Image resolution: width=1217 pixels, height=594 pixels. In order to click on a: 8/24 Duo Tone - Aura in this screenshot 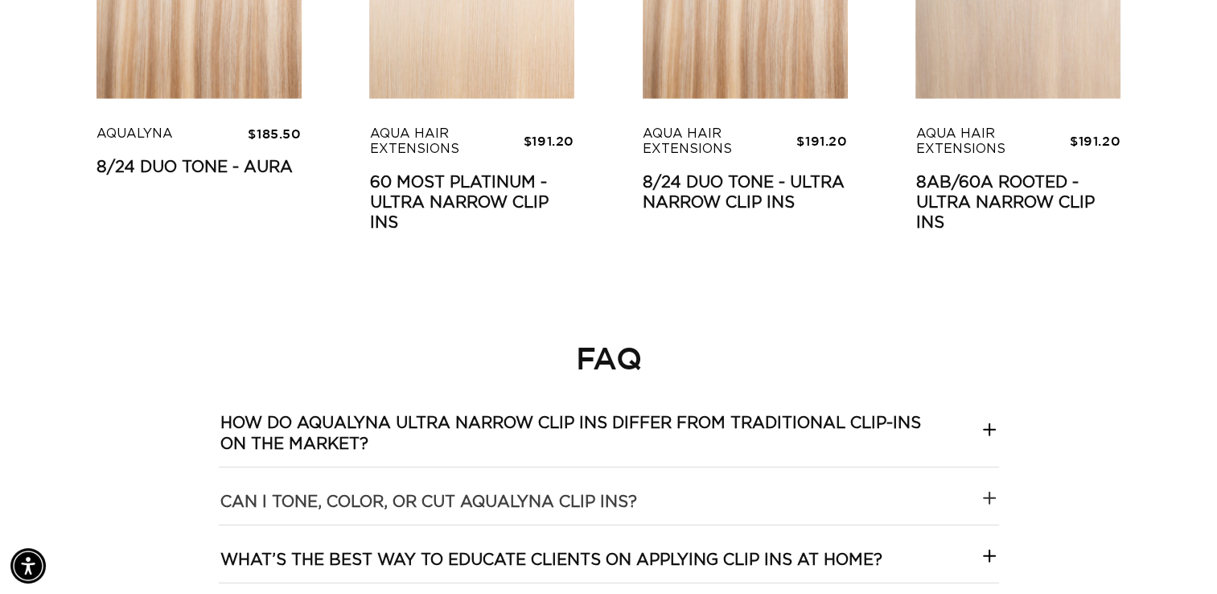, I will do `click(199, 167)`.